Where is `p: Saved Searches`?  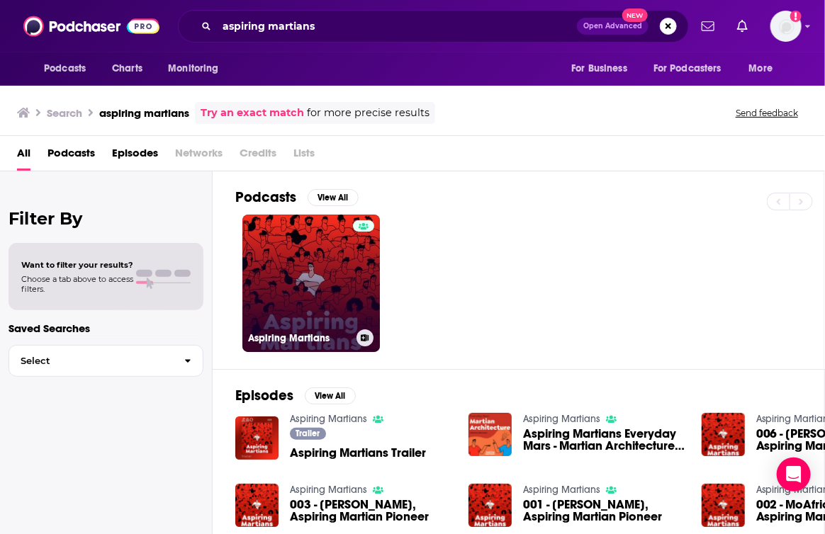 p: Saved Searches is located at coordinates (106, 328).